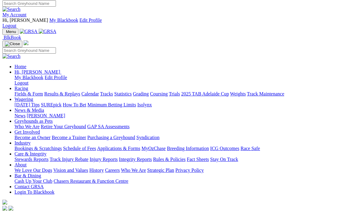 This screenshot has width=345, height=217. I want to click on a: Stewards Reports, so click(31, 159).